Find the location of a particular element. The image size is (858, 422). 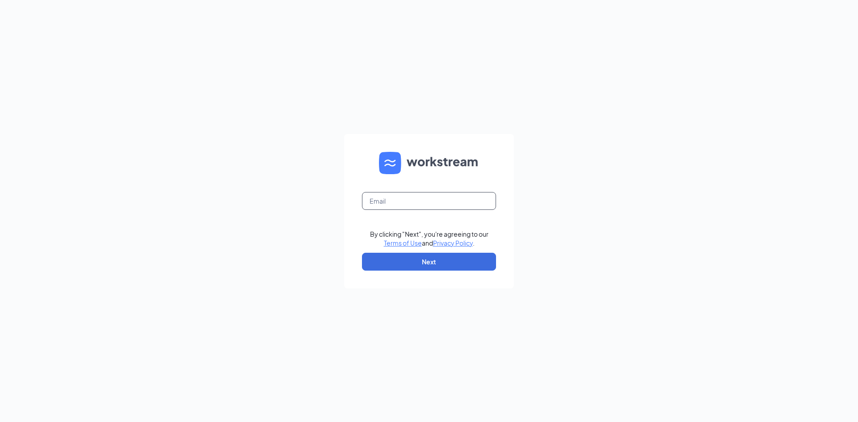

input: Email is located at coordinates (429, 201).